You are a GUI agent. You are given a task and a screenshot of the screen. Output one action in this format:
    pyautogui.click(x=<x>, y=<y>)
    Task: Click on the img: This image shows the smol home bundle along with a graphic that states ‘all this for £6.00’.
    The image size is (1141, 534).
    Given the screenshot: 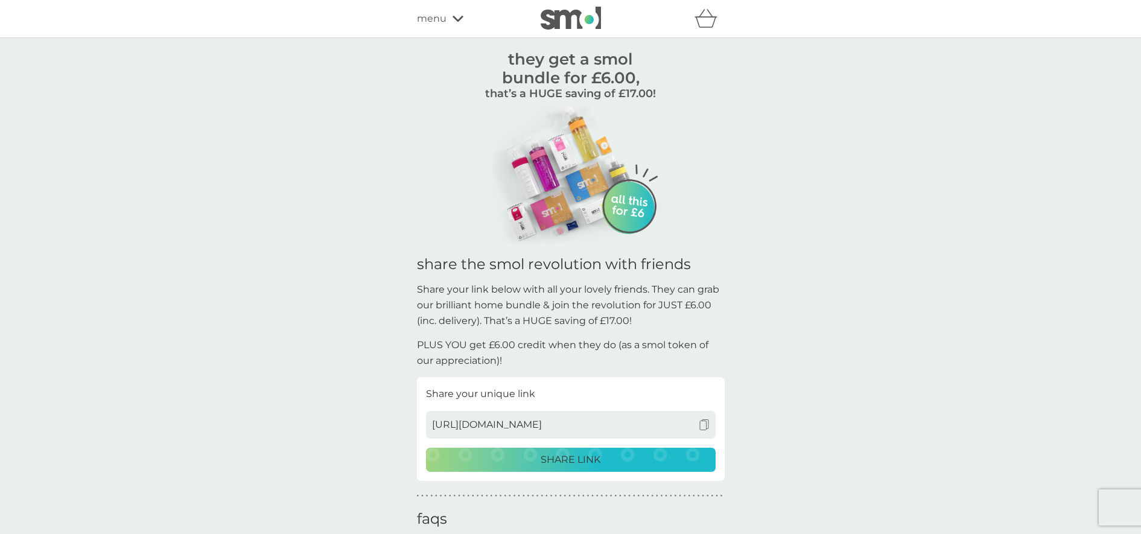 What is the action you would take?
    pyautogui.click(x=571, y=174)
    